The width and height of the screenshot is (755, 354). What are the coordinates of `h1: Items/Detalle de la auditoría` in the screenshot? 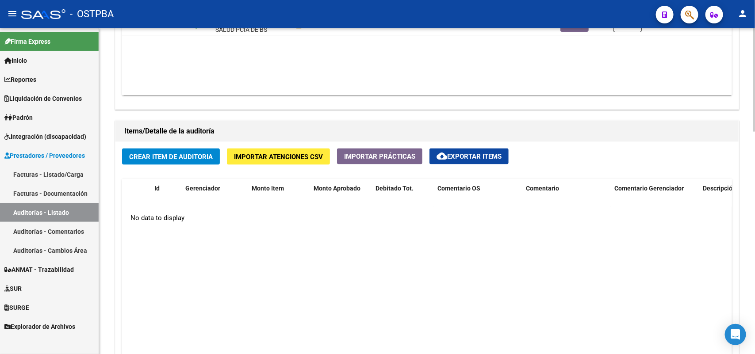 It's located at (427, 131).